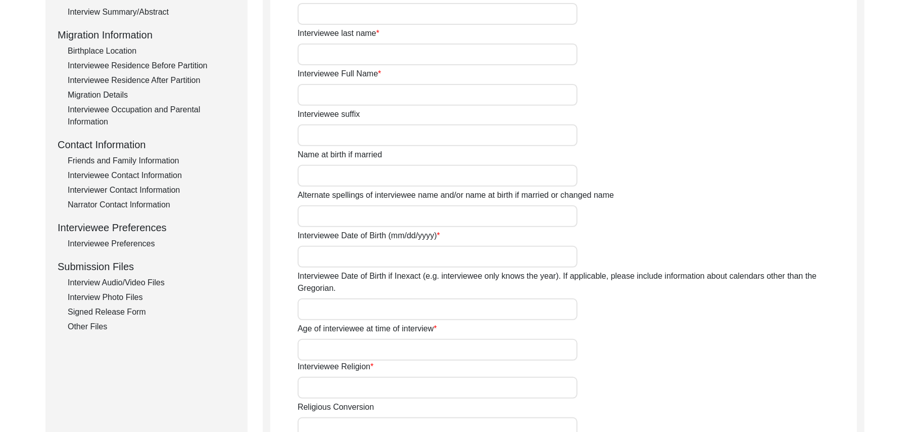 The height and width of the screenshot is (432, 910). Describe the element at coordinates (152, 51) in the screenshot. I see `div: Birthplace Location` at that location.